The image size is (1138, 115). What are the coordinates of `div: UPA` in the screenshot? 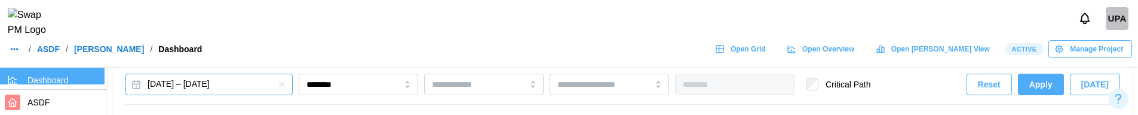 It's located at (1117, 19).